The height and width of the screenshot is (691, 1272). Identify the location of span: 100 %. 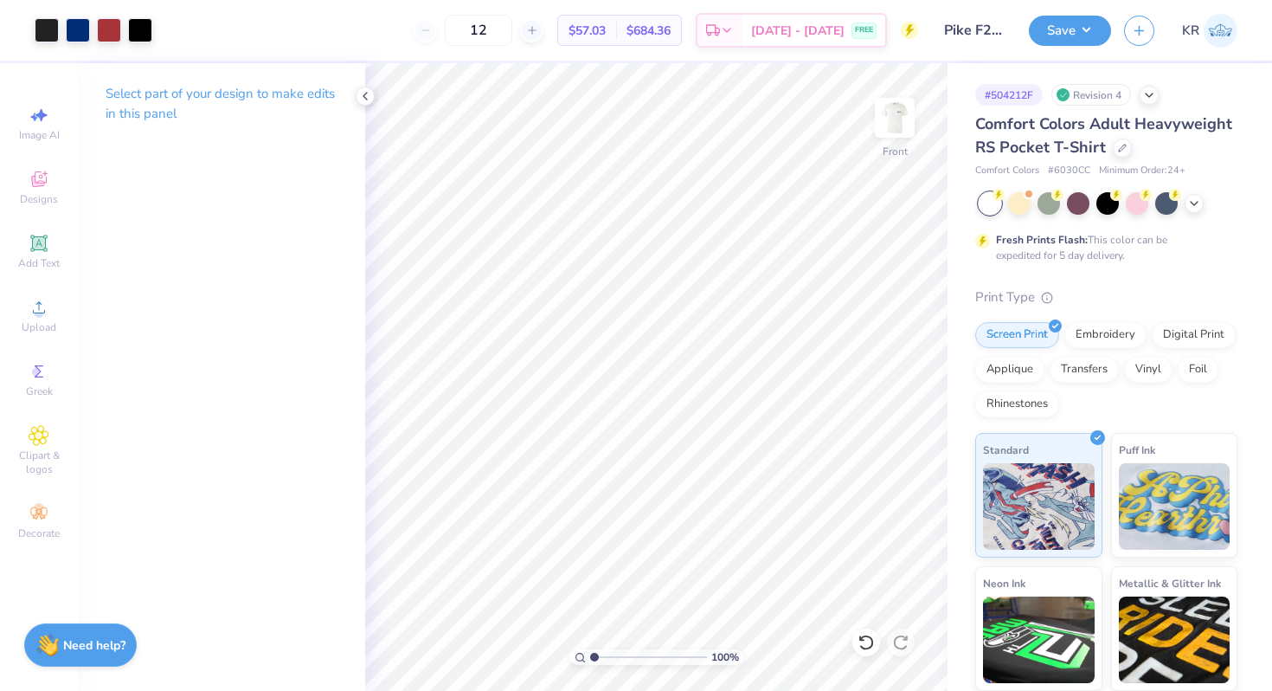
(725, 657).